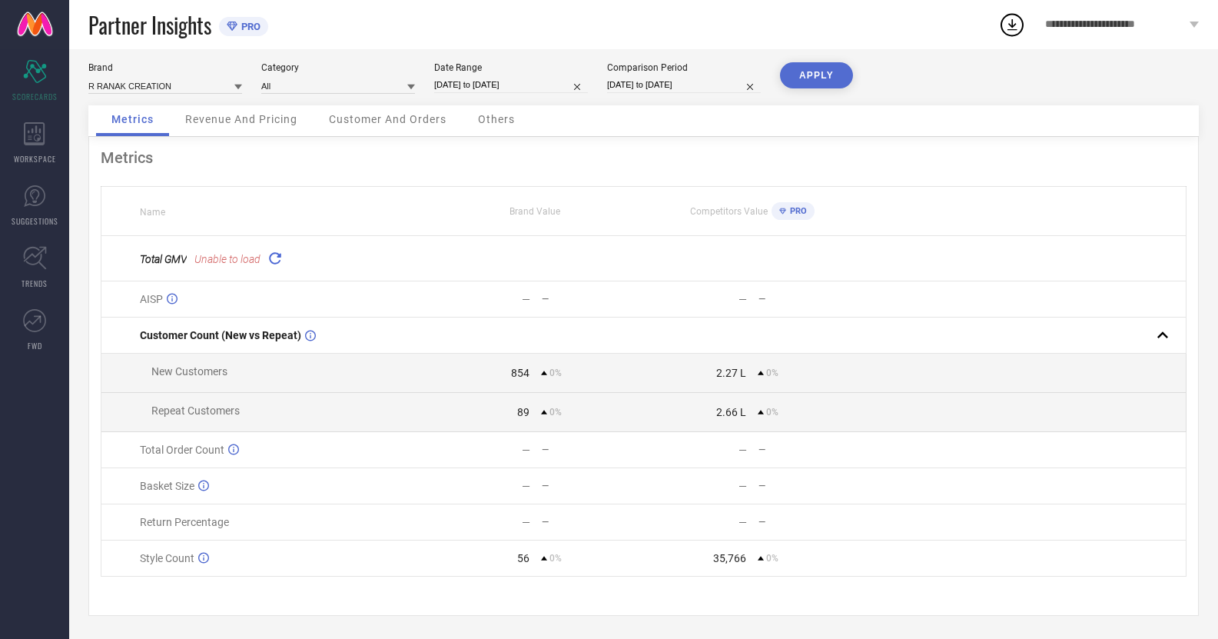  Describe the element at coordinates (816, 75) in the screenshot. I see `button: APPLY` at that location.